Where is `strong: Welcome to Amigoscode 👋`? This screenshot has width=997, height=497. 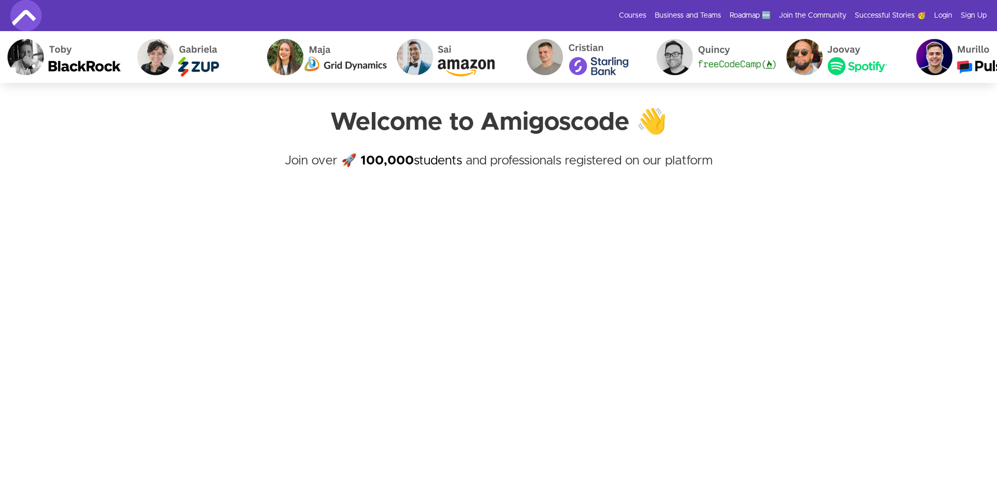
strong: Welcome to Amigoscode 👋 is located at coordinates (498, 123).